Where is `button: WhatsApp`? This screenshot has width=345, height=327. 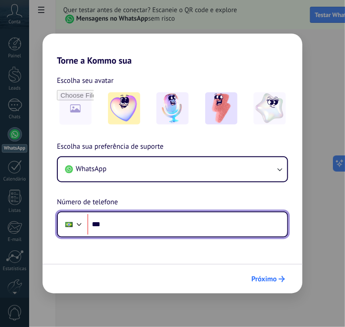 button: WhatsApp is located at coordinates (173, 170).